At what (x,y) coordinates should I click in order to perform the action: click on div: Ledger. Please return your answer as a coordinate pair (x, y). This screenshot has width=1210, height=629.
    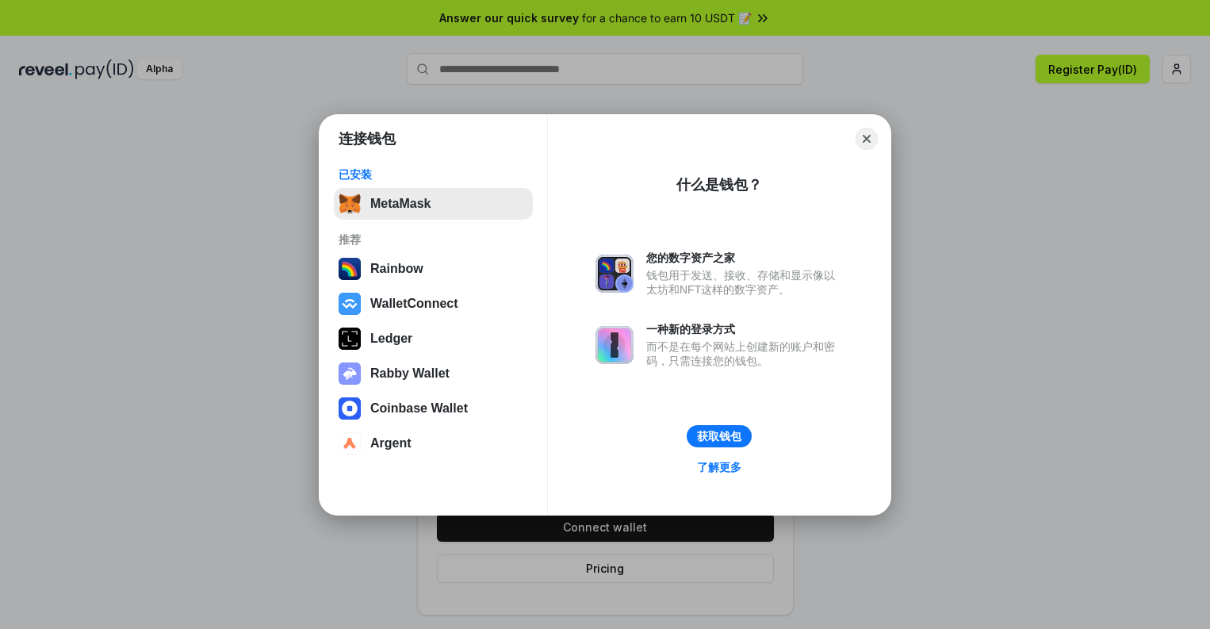
    Looking at the image, I should click on (391, 339).